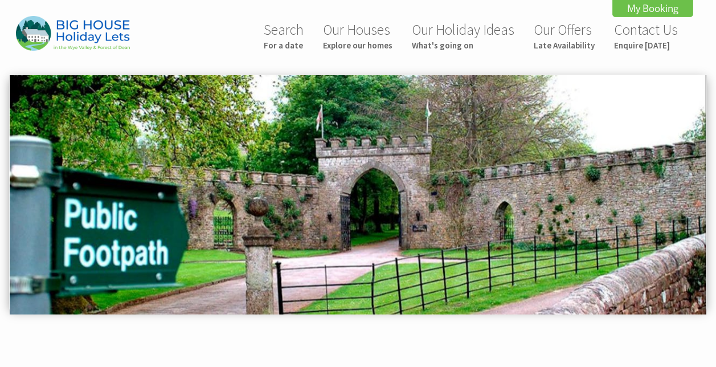  What do you see at coordinates (463, 45) in the screenshot?
I see `small: What's going on` at bounding box center [463, 45].